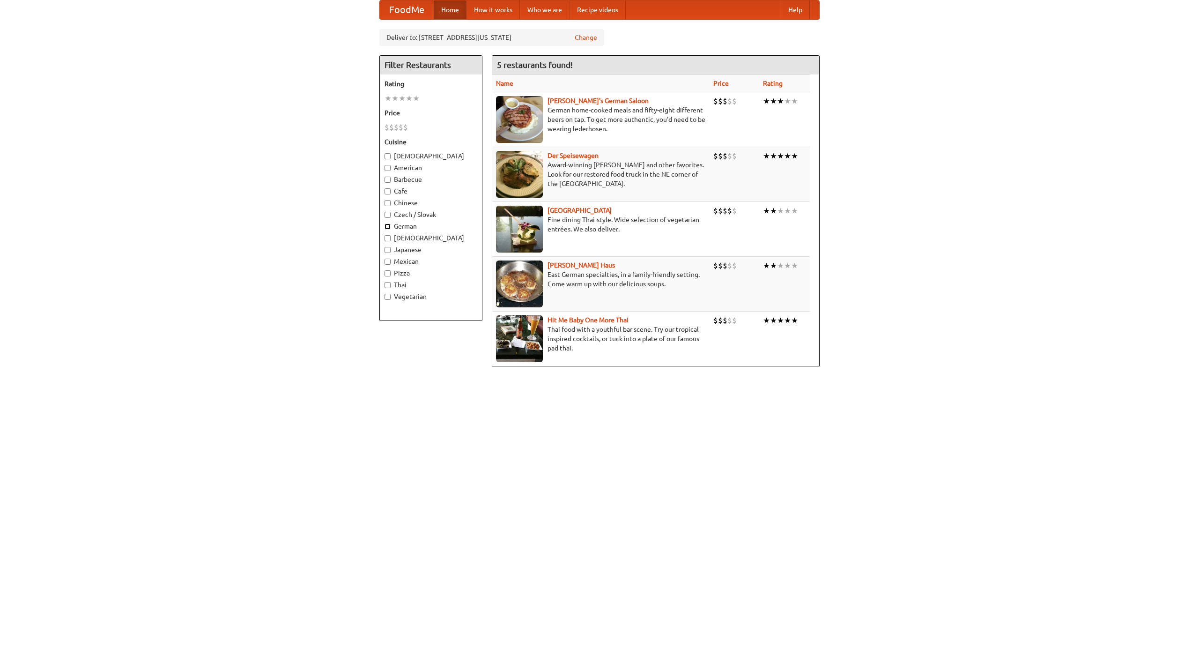 The height and width of the screenshot is (663, 1199). I want to click on img: kohlhaus.jpg, so click(520, 284).